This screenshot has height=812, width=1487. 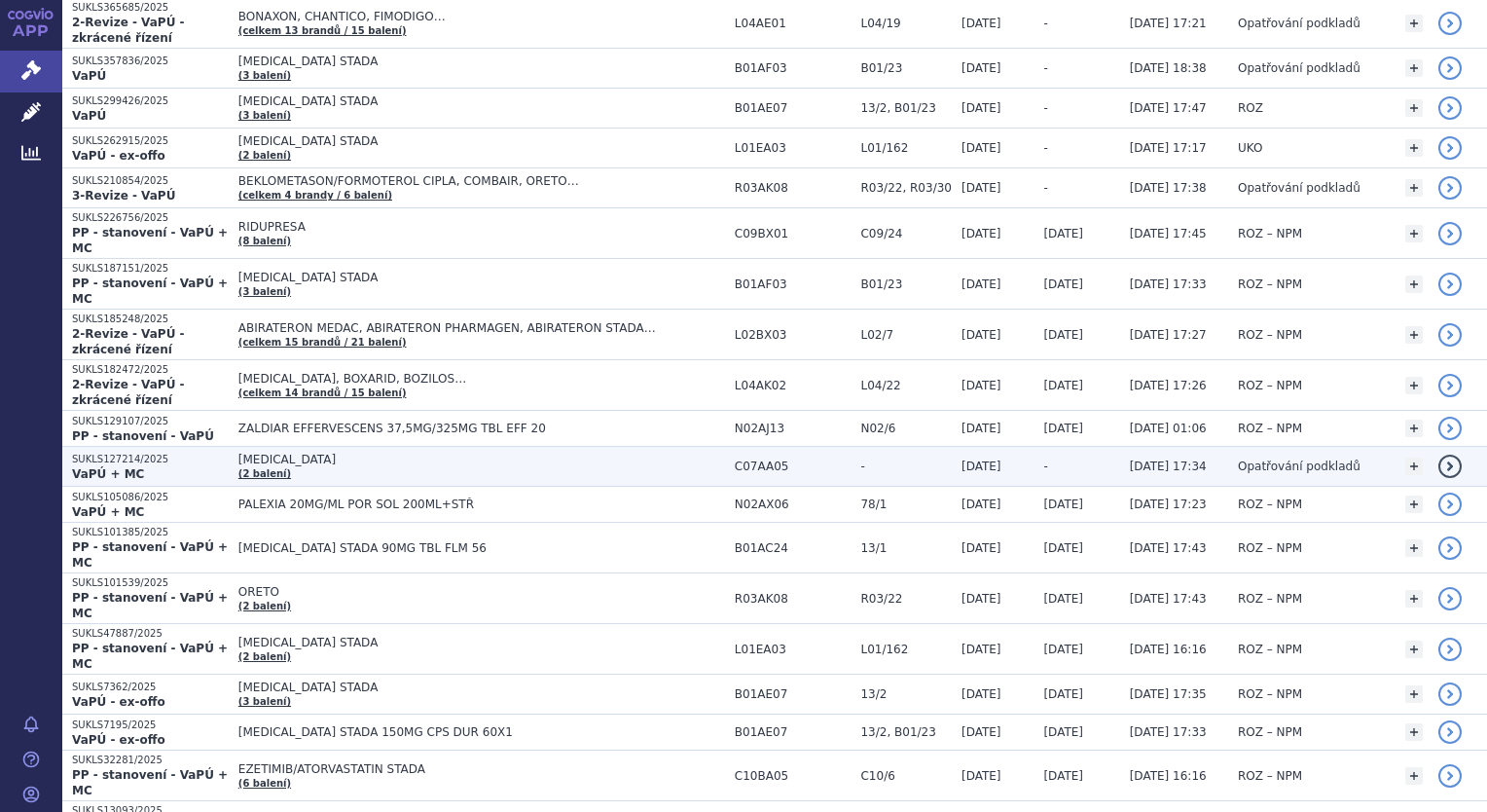 What do you see at coordinates (905, 649) in the screenshot?
I see `span: L01/162` at bounding box center [905, 649].